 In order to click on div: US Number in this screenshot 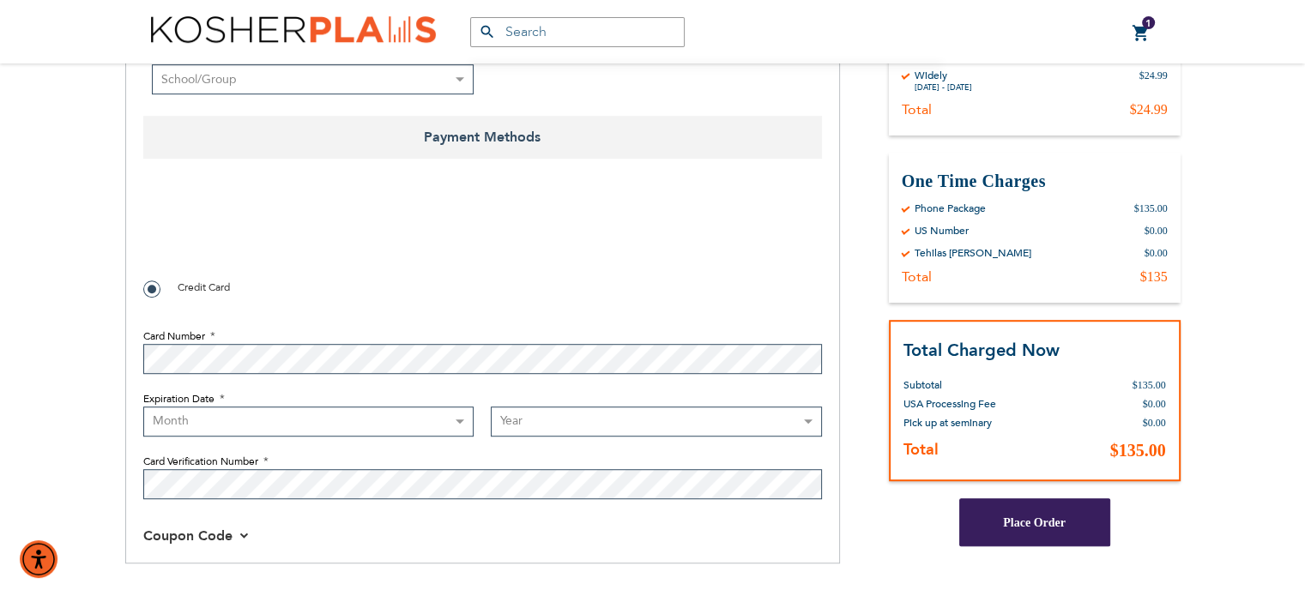, I will do `click(941, 230)`.